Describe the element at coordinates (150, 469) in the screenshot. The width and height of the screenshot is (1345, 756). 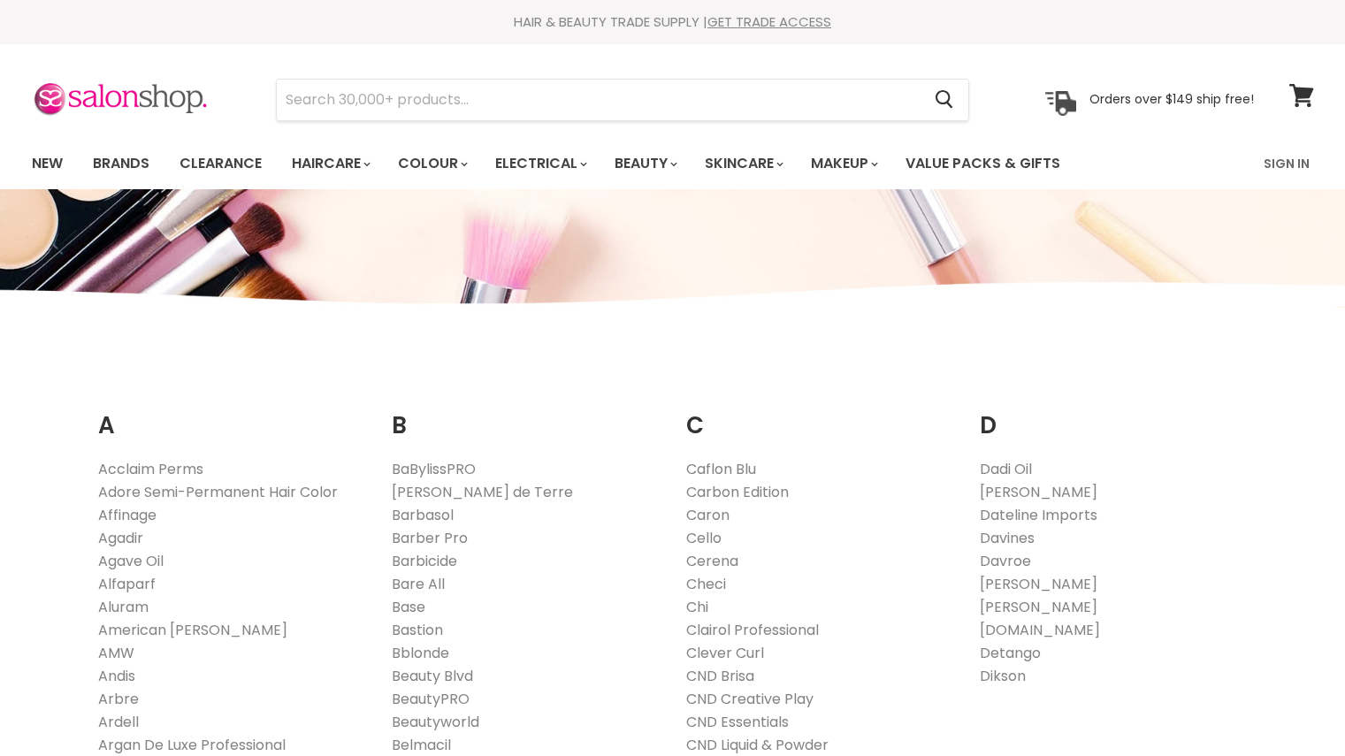
I see `a: Acclaim Perms` at that location.